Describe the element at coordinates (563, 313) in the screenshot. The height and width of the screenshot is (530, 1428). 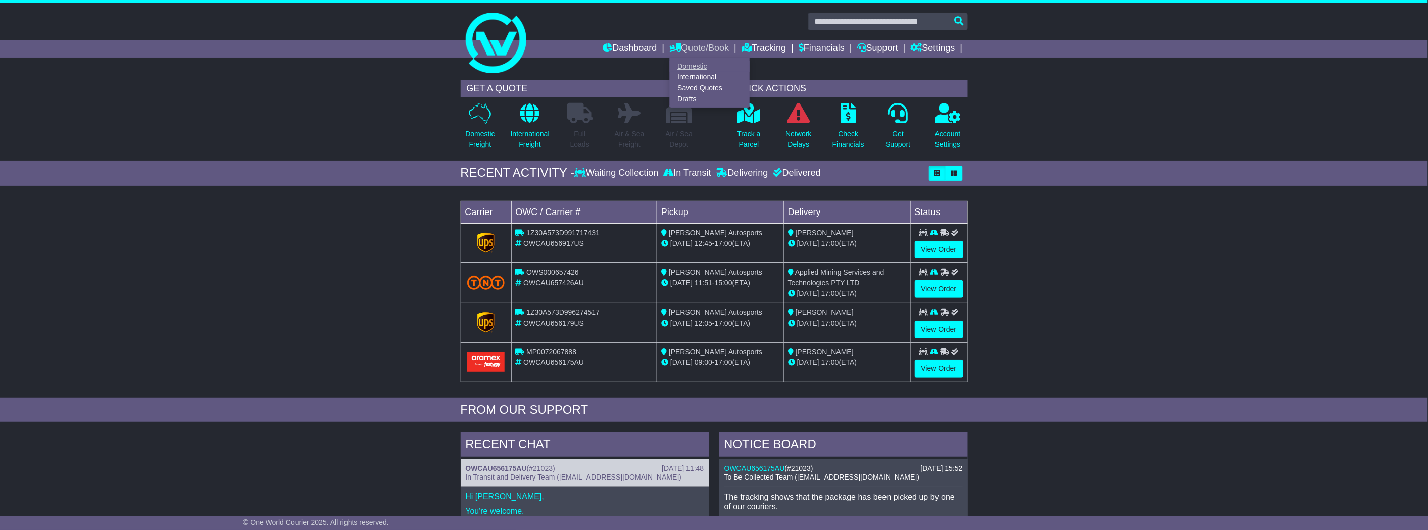
I see `span: 1Z30A573D996274517` at that location.